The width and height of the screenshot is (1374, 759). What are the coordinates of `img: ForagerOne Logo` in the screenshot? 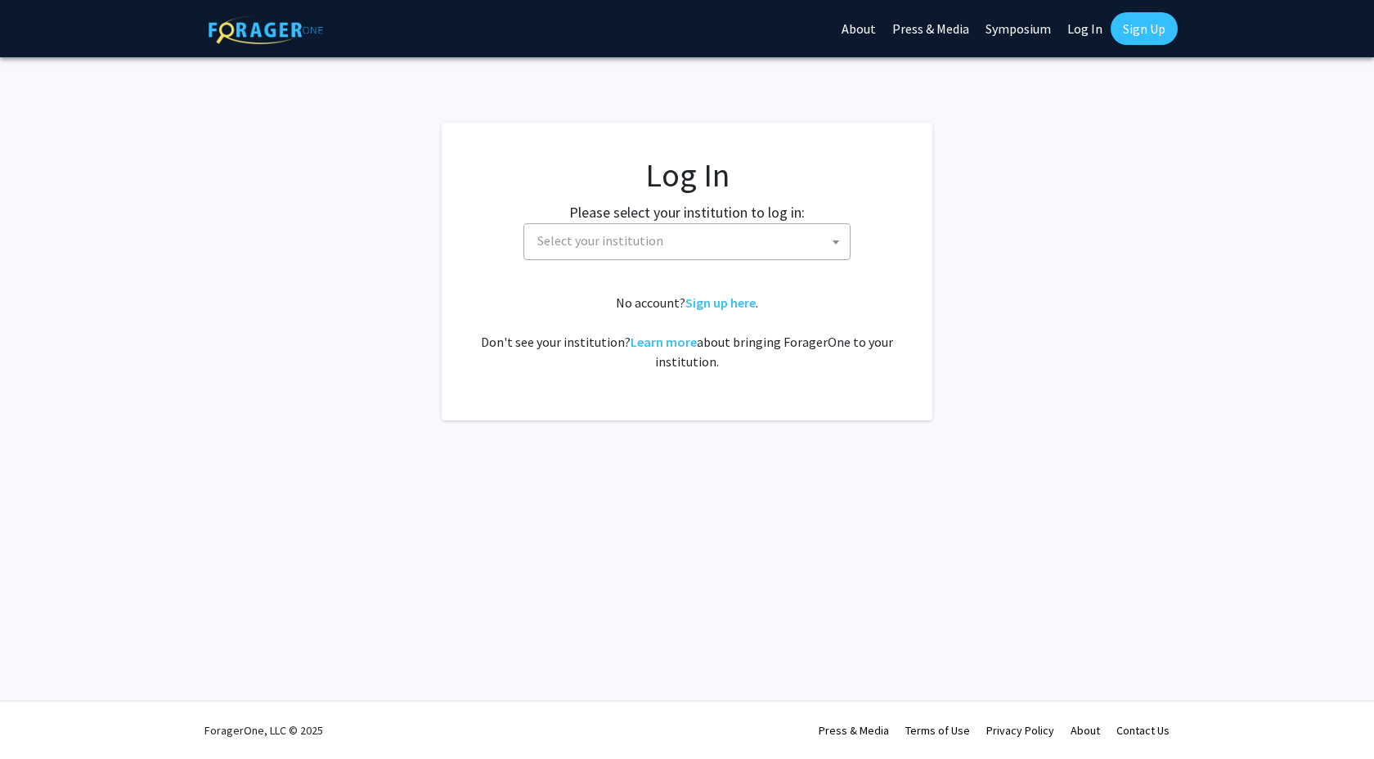 It's located at (266, 29).